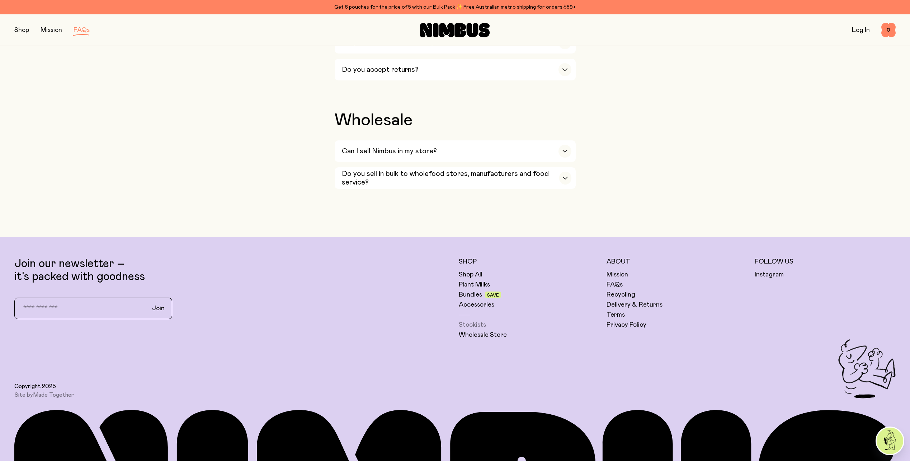  I want to click on a: Wholesale Store, so click(483, 335).